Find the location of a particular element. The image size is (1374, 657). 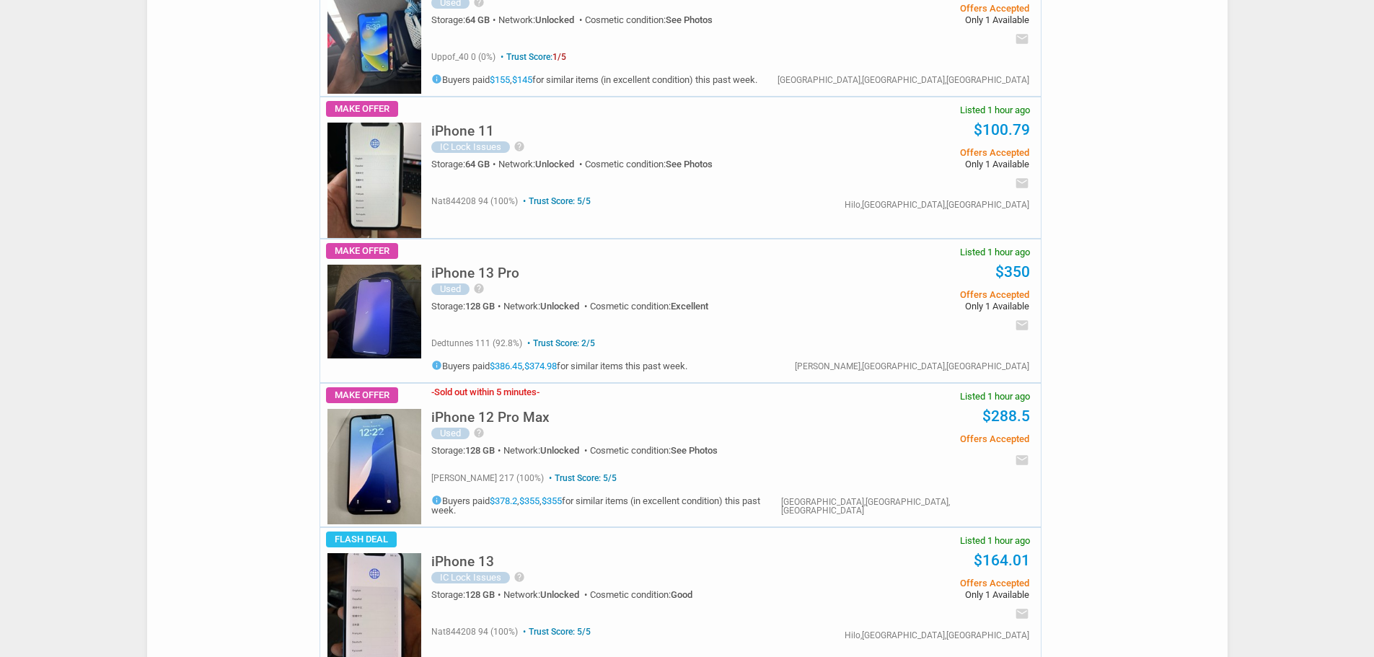

a: iPhone 13 Pro is located at coordinates (475, 274).